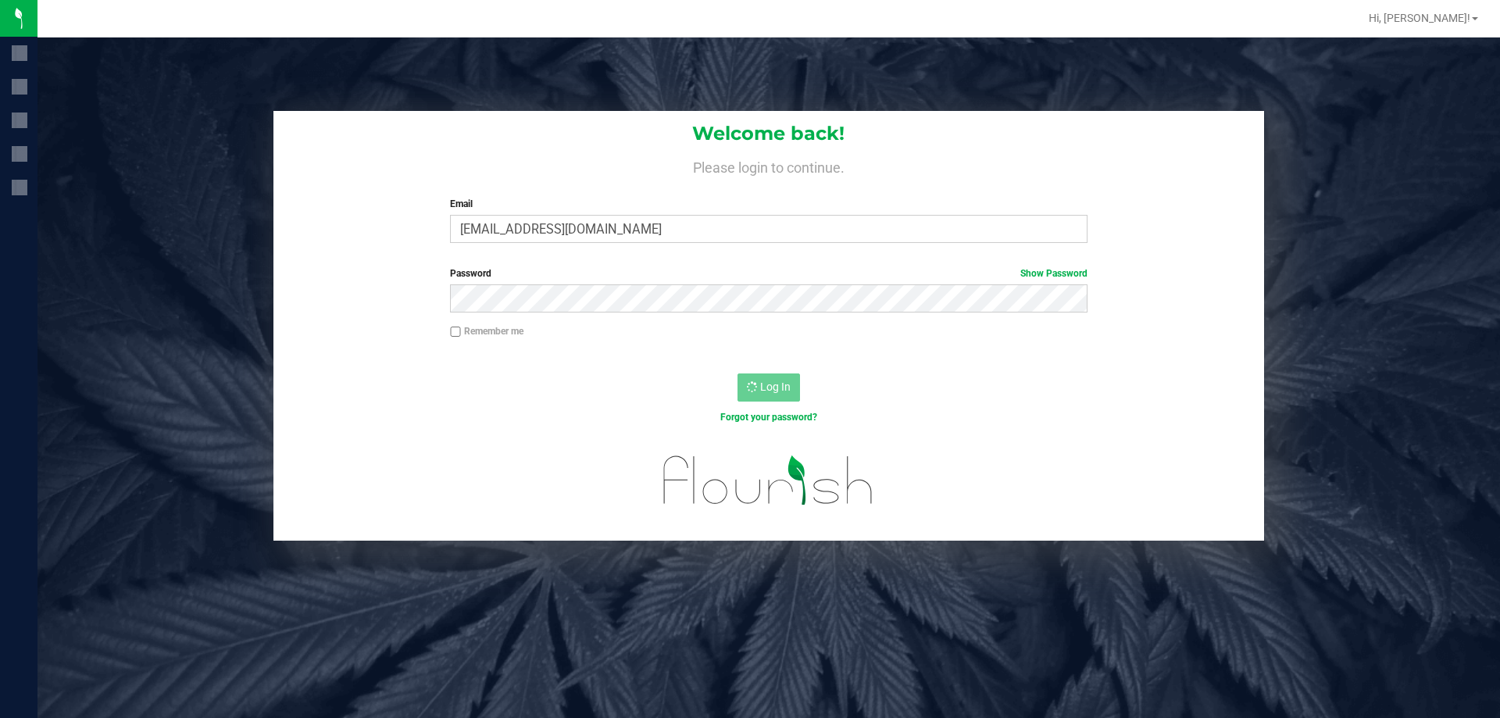  Describe the element at coordinates (769, 388) in the screenshot. I see `button: Log In` at that location.